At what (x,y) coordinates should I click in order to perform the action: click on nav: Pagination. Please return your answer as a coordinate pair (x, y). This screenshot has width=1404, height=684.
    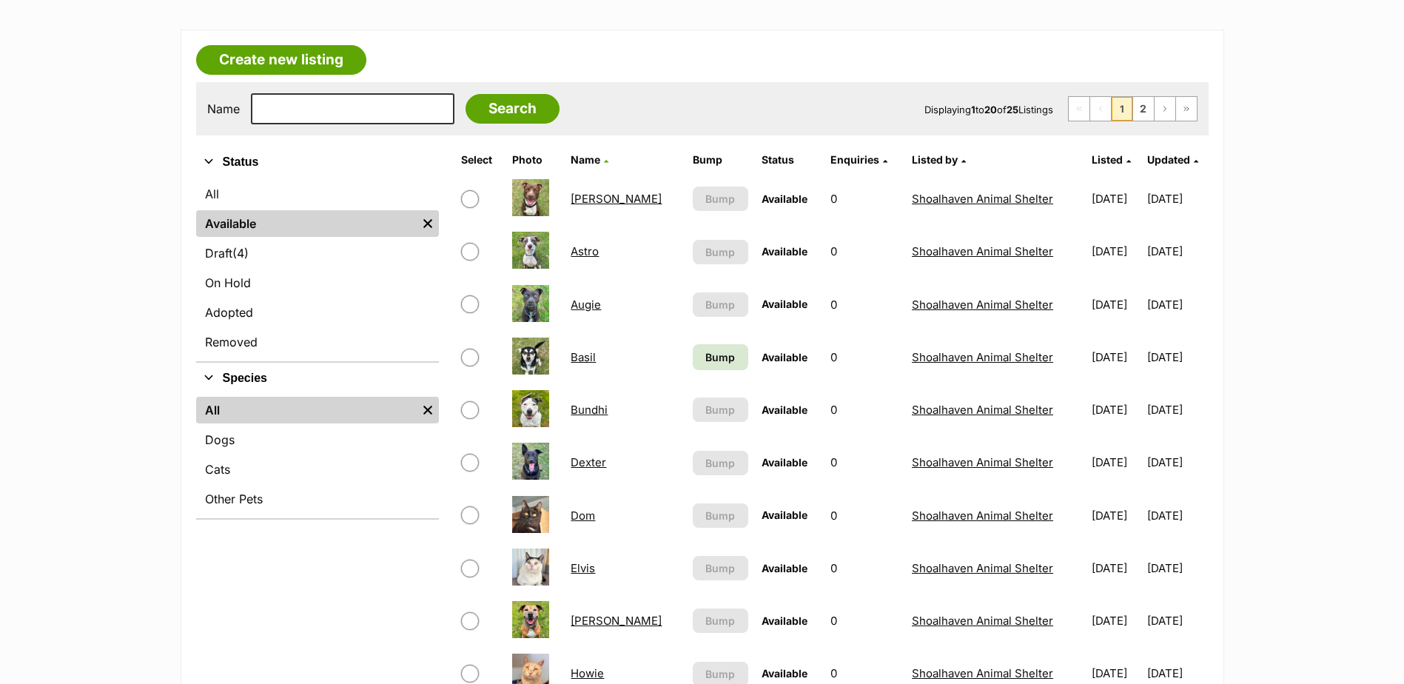
    Looking at the image, I should click on (1132, 109).